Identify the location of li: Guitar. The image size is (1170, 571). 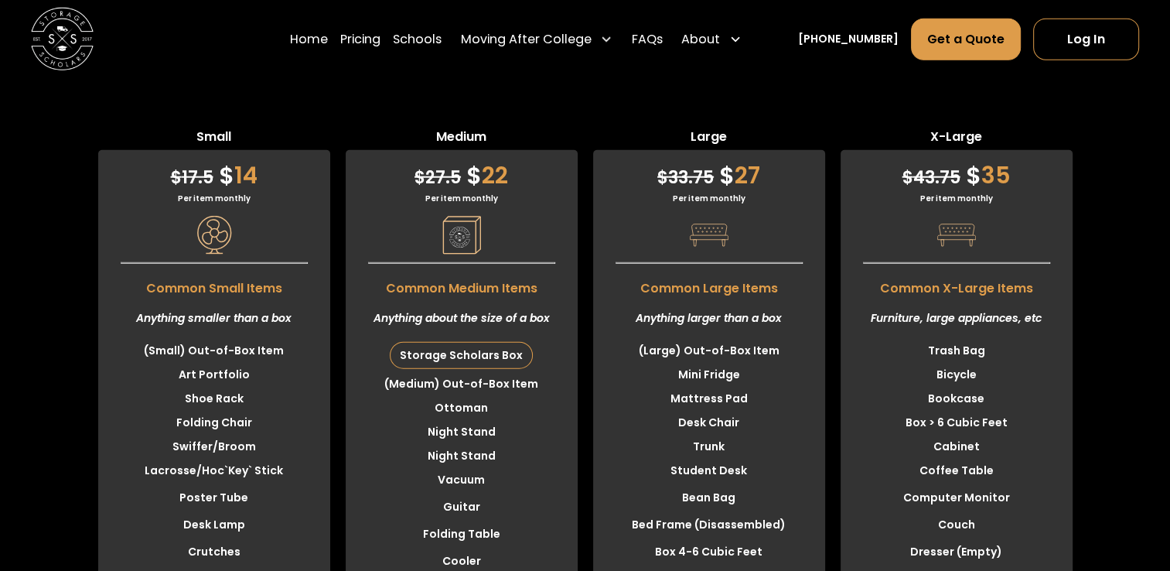
(462, 506).